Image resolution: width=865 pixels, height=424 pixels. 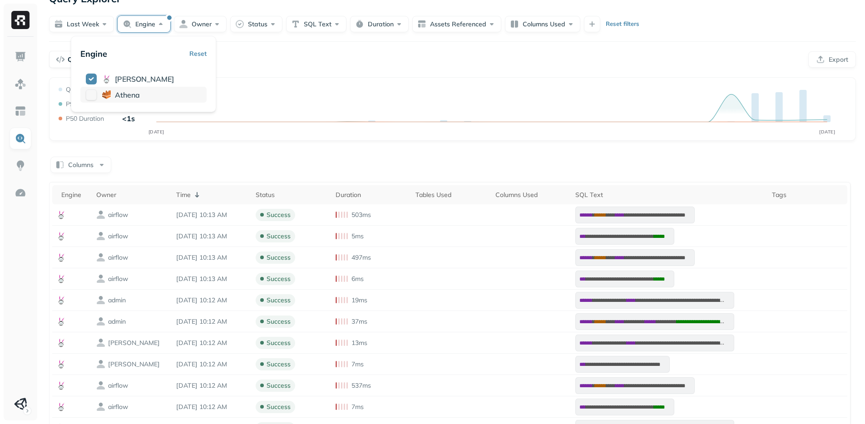 I want to click on button: Last week, so click(x=81, y=24).